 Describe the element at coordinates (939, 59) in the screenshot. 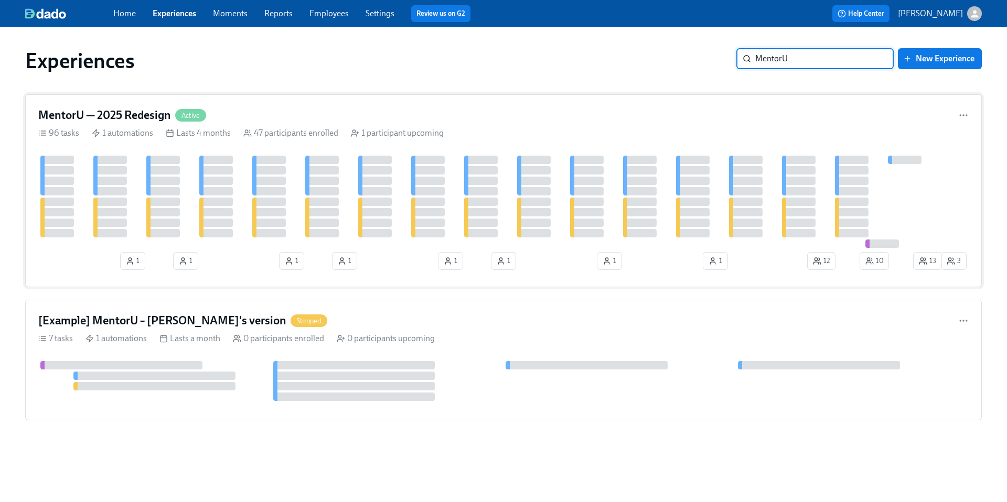

I see `button: New Experience` at that location.